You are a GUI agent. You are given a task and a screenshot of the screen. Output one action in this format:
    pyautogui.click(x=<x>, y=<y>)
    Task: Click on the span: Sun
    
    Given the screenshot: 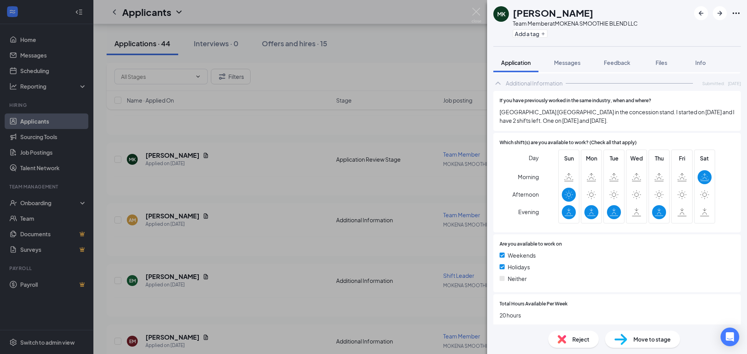 What is the action you would take?
    pyautogui.click(x=569, y=158)
    